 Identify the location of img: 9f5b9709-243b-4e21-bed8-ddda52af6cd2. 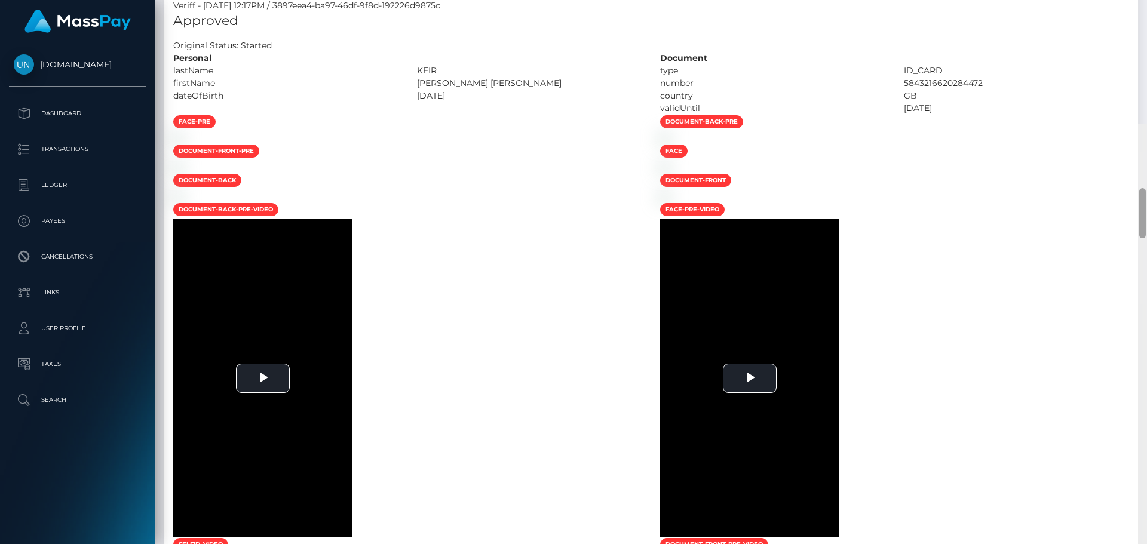
(665, 138).